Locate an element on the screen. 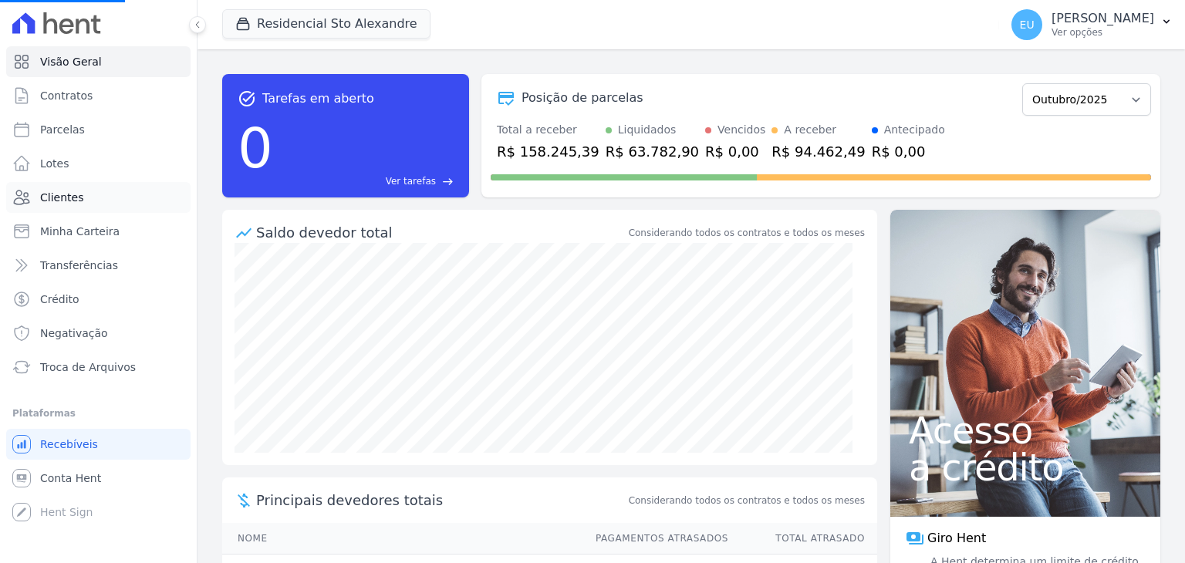  span: task_alt is located at coordinates (247, 99).